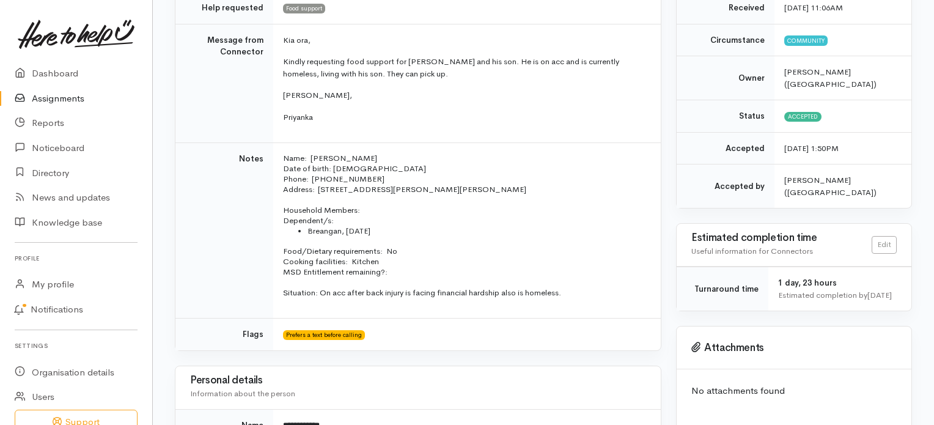  I want to click on span: Accepted, so click(802, 117).